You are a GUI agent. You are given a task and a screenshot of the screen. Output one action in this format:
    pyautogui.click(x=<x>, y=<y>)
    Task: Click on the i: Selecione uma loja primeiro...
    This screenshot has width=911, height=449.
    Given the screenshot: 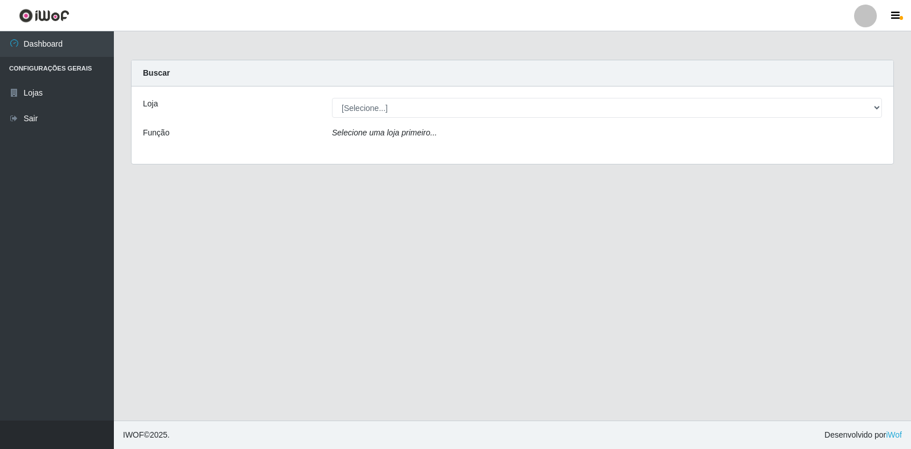 What is the action you would take?
    pyautogui.click(x=384, y=133)
    